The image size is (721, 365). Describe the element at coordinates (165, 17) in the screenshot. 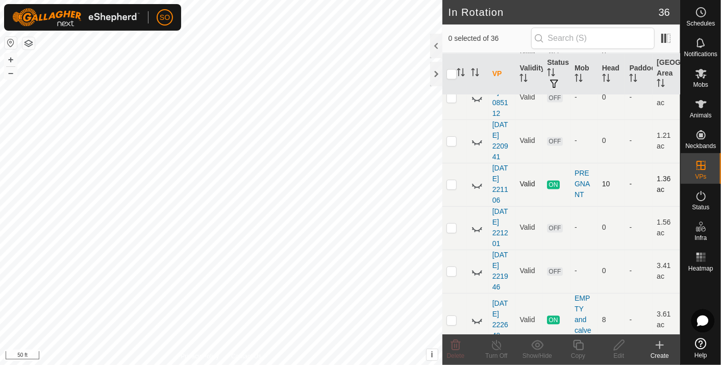

I see `span: SO` at that location.